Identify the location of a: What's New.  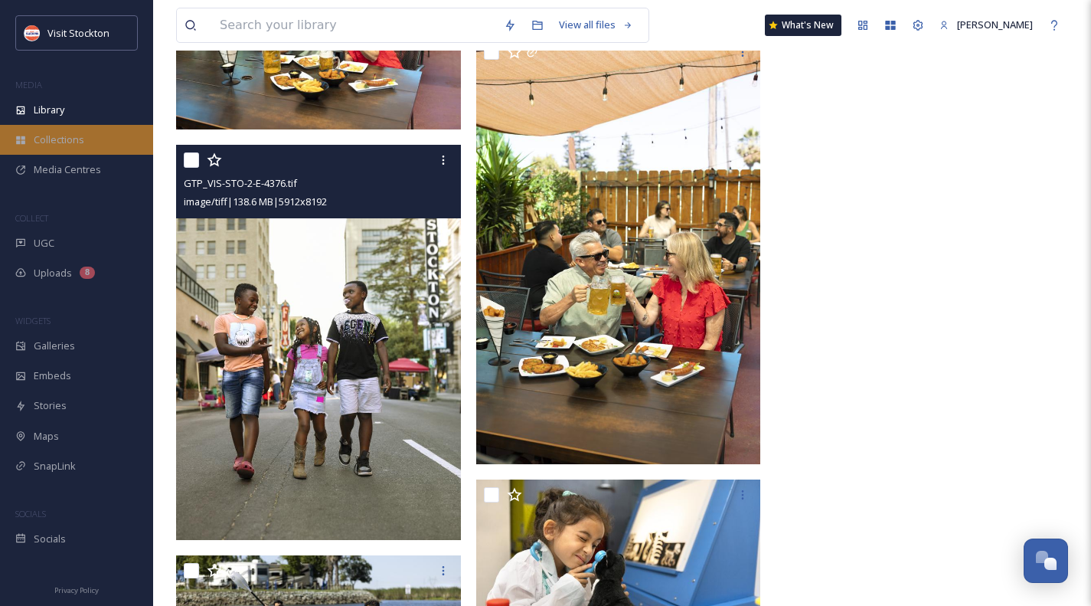
(803, 25).